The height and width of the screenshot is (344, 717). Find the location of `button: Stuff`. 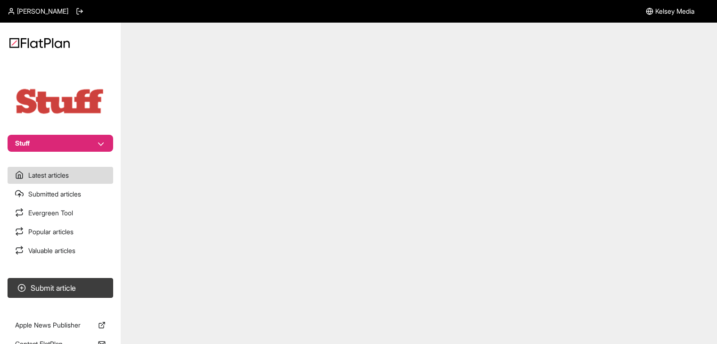

button: Stuff is located at coordinates (60, 143).